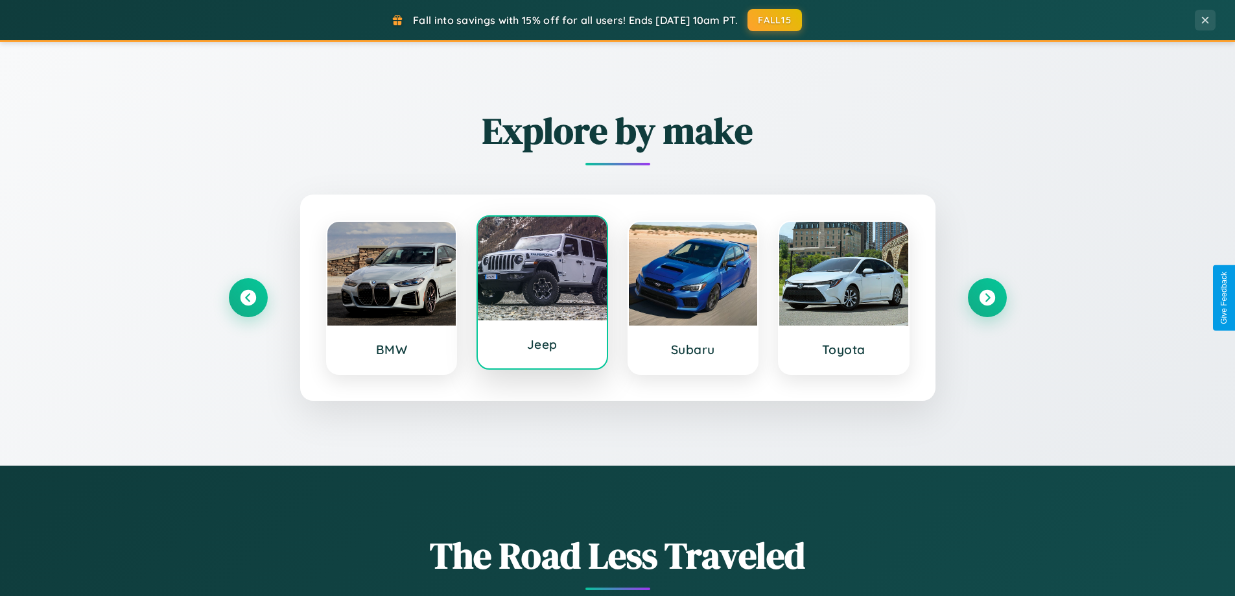  What do you see at coordinates (391, 349) in the screenshot?
I see `h3: BMW` at bounding box center [391, 349].